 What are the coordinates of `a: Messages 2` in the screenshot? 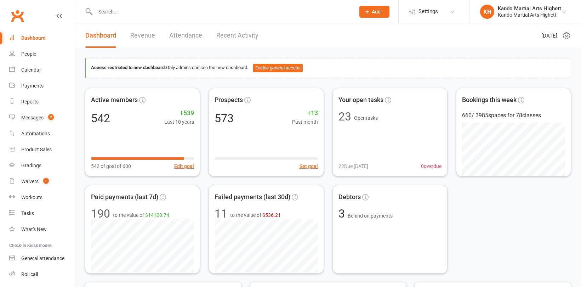 It's located at (42, 118).